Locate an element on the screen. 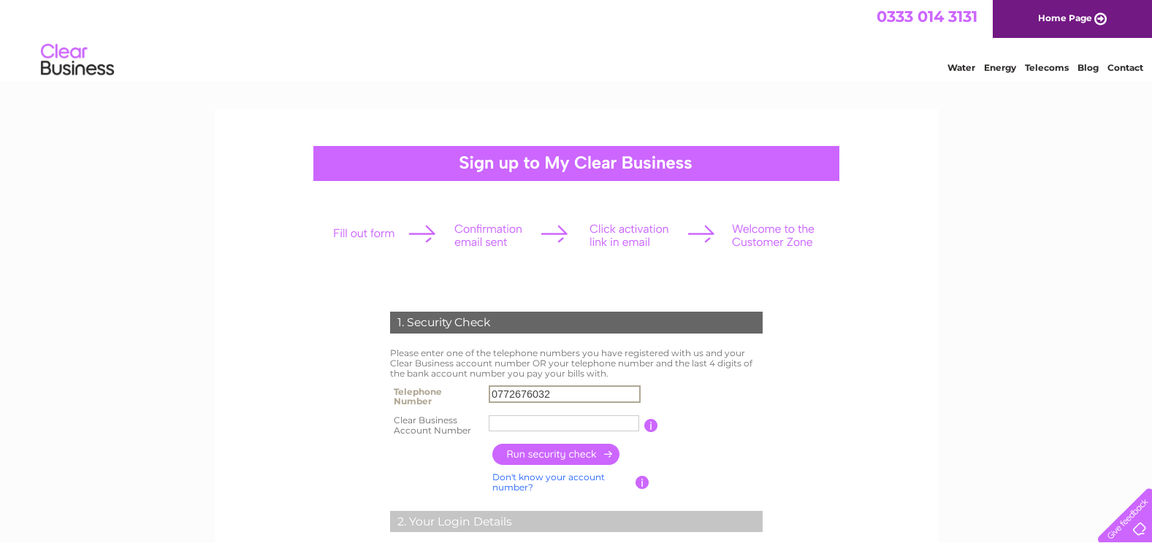  span: 0333 014 3131 is located at coordinates (927, 16).